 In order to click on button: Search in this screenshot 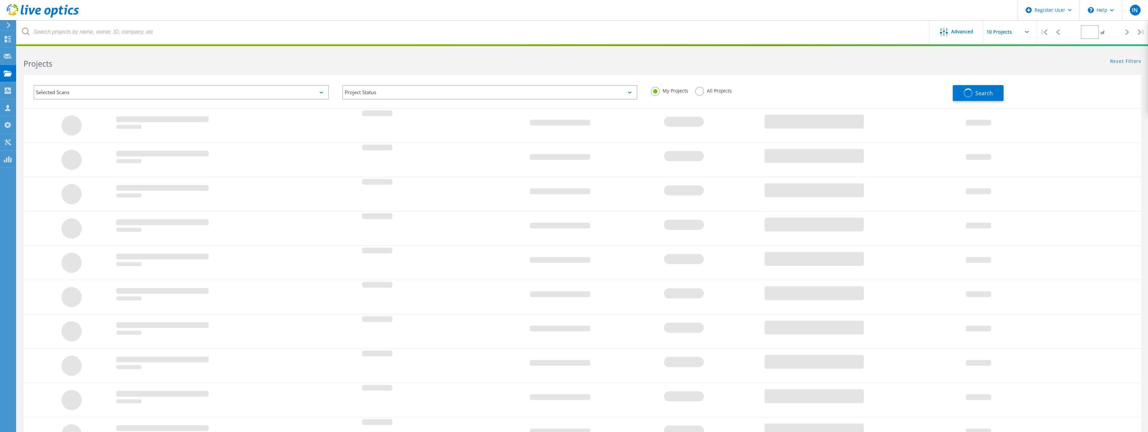, I will do `click(978, 93)`.